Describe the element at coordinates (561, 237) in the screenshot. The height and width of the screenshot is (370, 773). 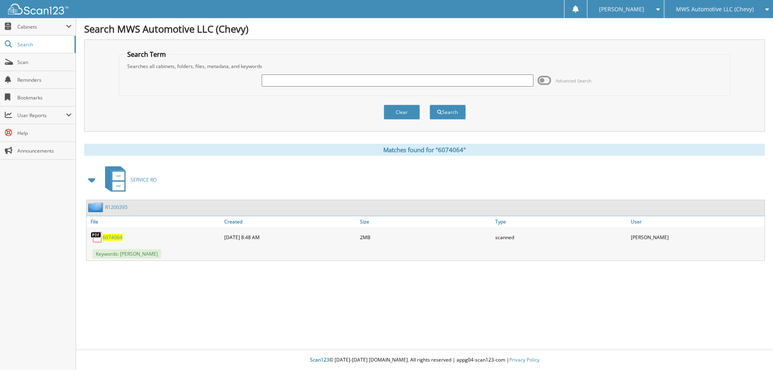
I see `div: scanned` at that location.